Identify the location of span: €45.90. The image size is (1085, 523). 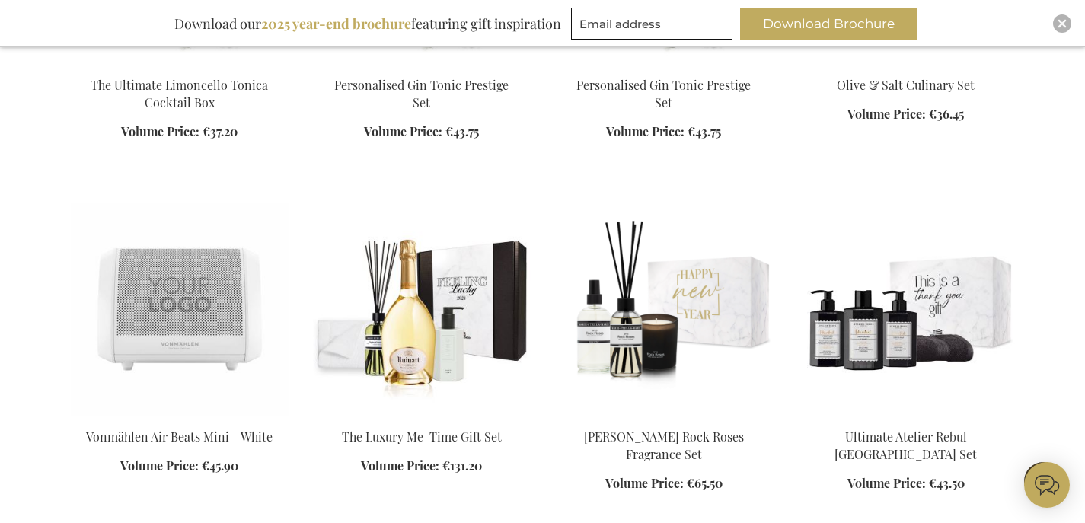
(220, 465).